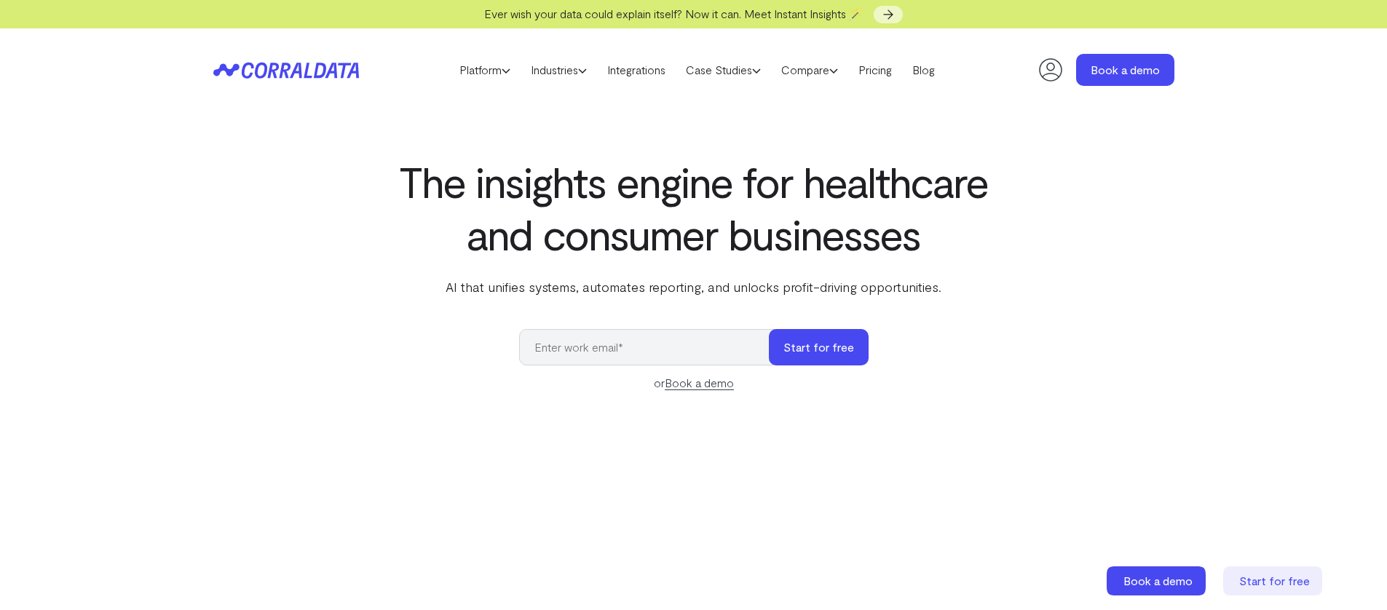 The width and height of the screenshot is (1387, 610). What do you see at coordinates (694, 383) in the screenshot?
I see `div: or` at bounding box center [694, 383].